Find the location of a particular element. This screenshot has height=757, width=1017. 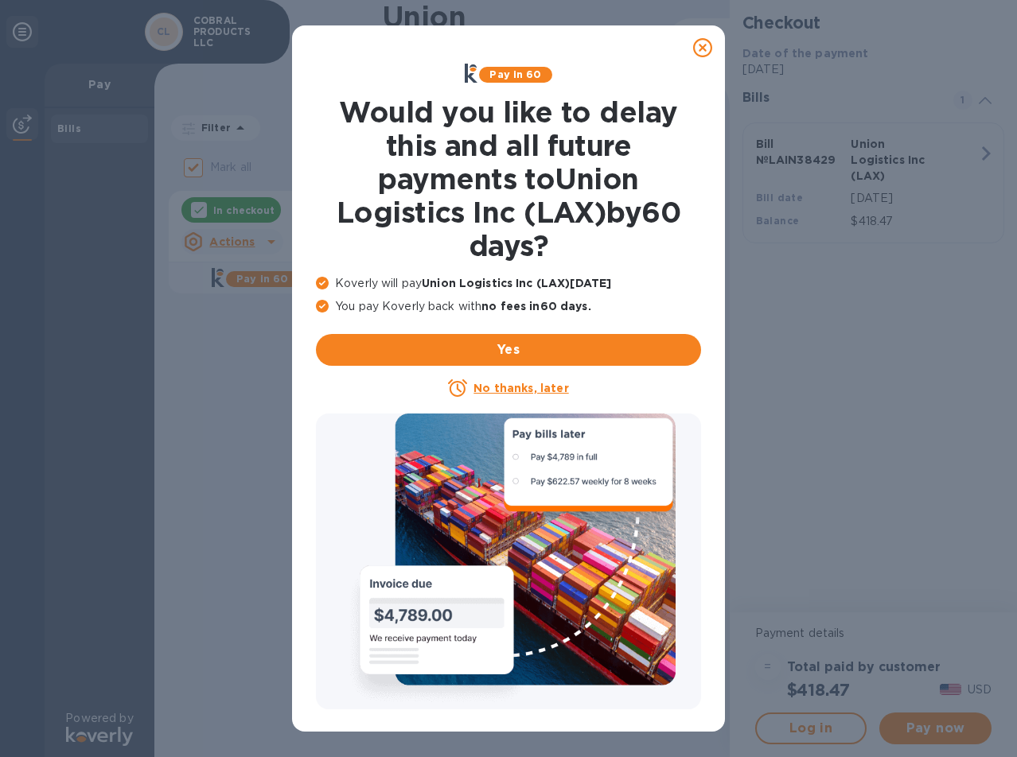

button: Yes is located at coordinates (508, 350).